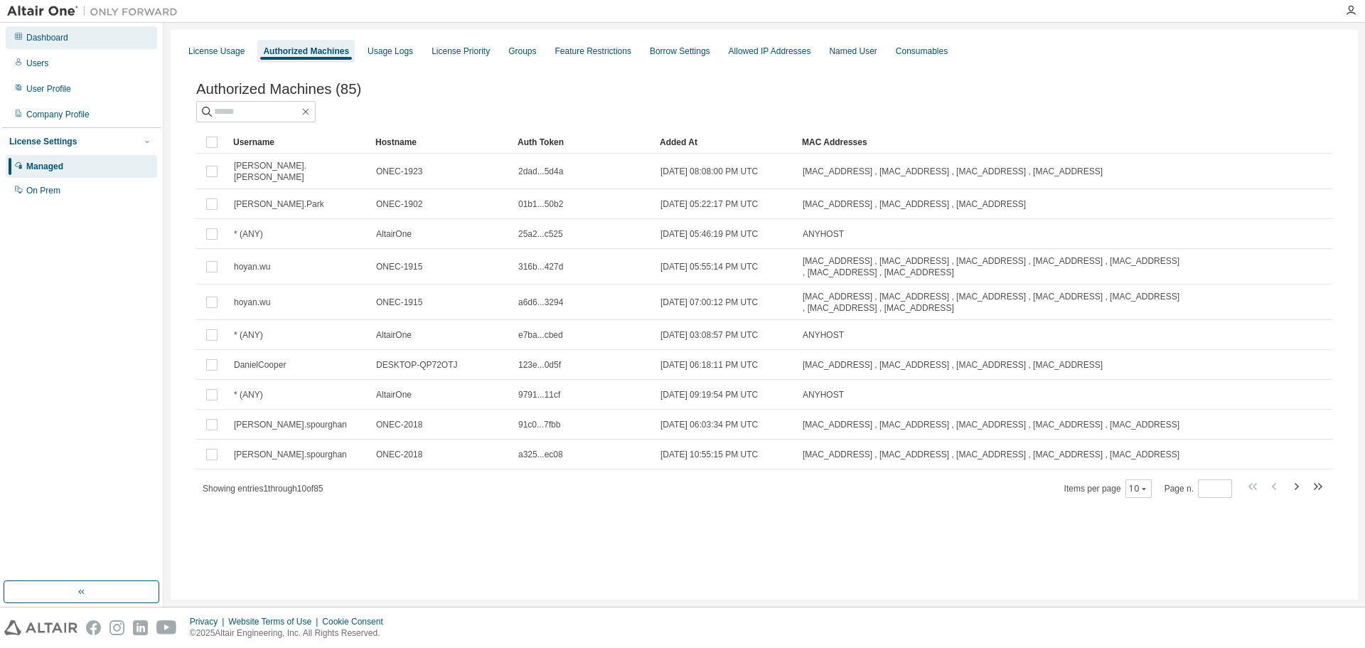  I want to click on div: Auth Token, so click(583, 142).